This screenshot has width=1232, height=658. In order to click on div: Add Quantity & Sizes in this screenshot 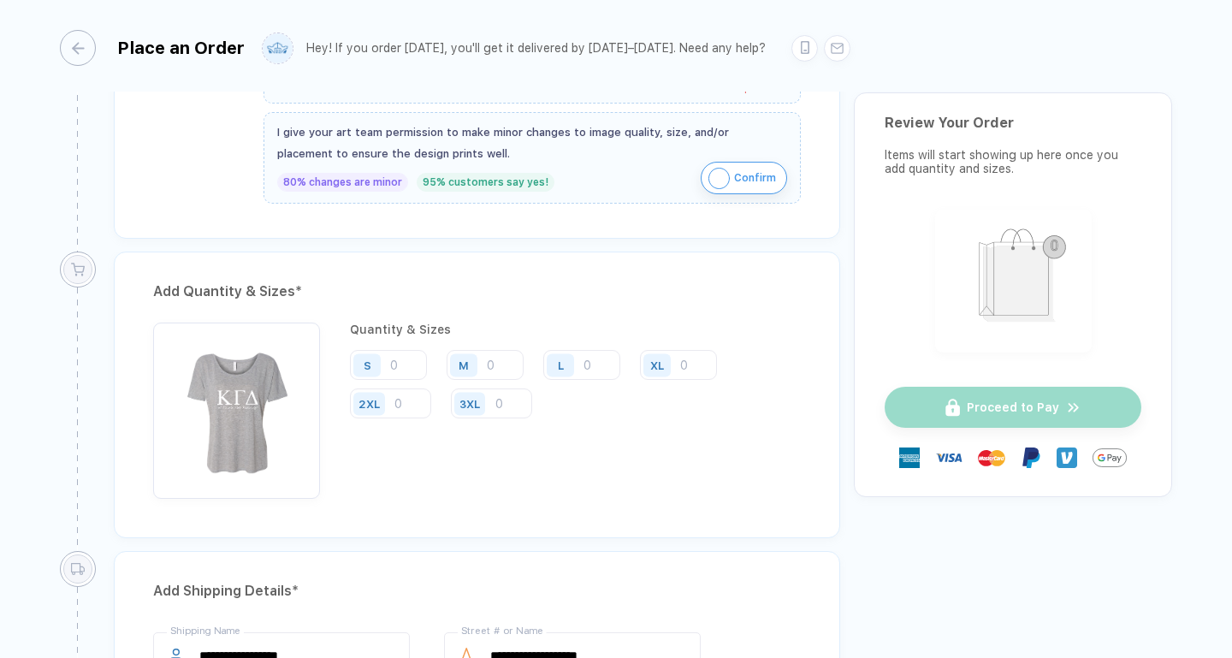, I will do `click(477, 292)`.